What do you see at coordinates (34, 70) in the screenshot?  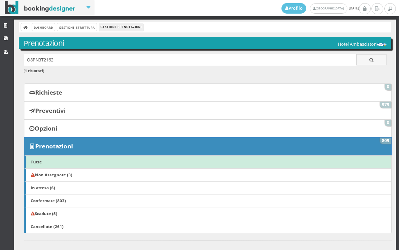 I see `b: 1 risultati` at bounding box center [34, 70].